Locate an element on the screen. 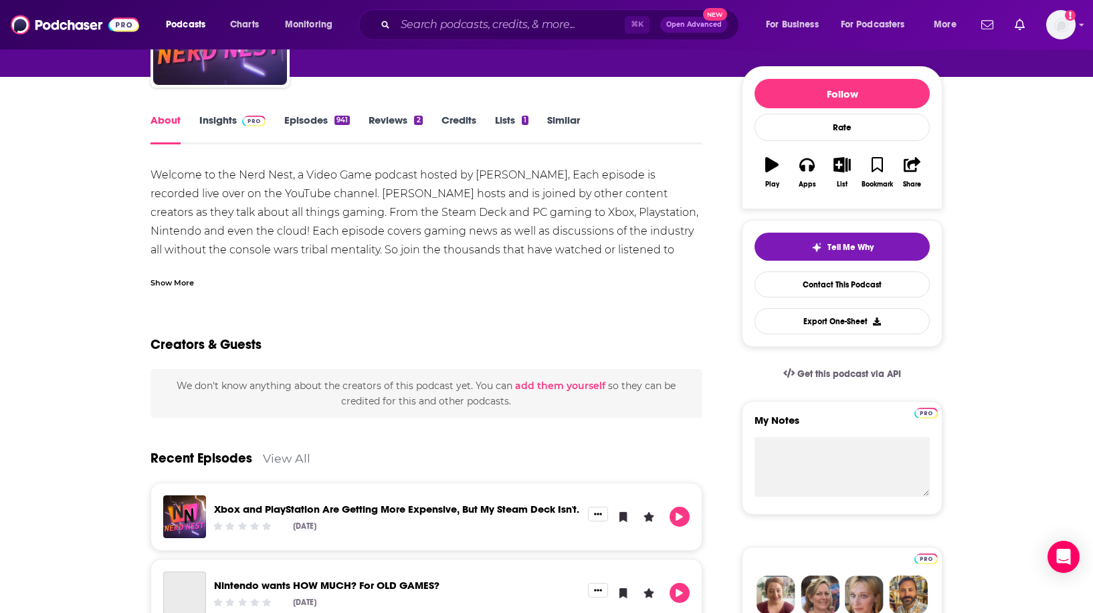 This screenshot has width=1093, height=613. img: User Profile is located at coordinates (1061, 25).